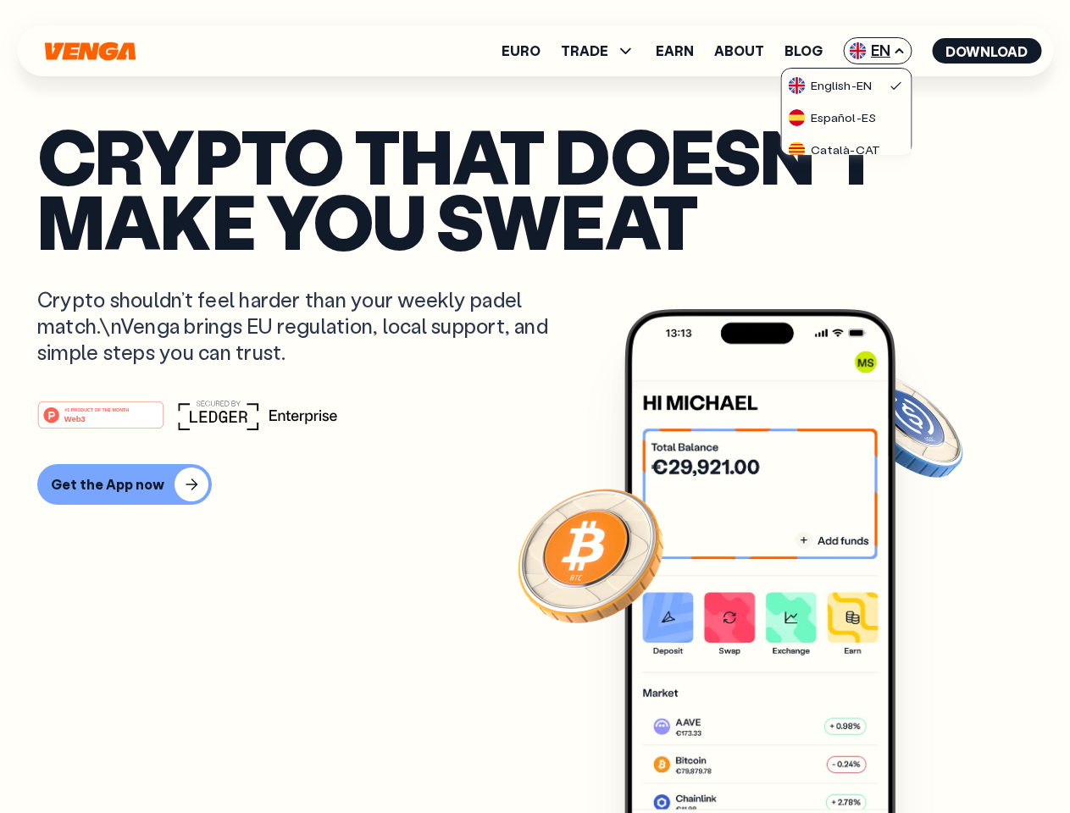  Describe the element at coordinates (75, 417) in the screenshot. I see `tspan: Web3` at that location.